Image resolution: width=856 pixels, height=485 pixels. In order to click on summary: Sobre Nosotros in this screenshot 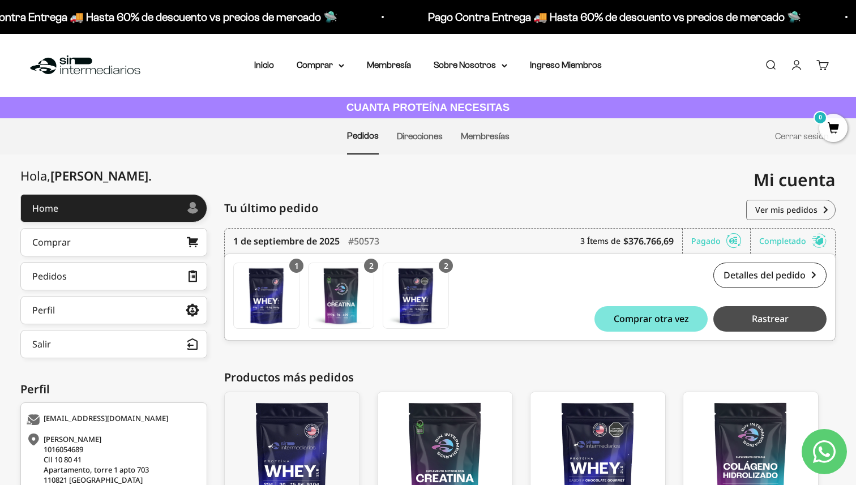, I will do `click(470, 65)`.